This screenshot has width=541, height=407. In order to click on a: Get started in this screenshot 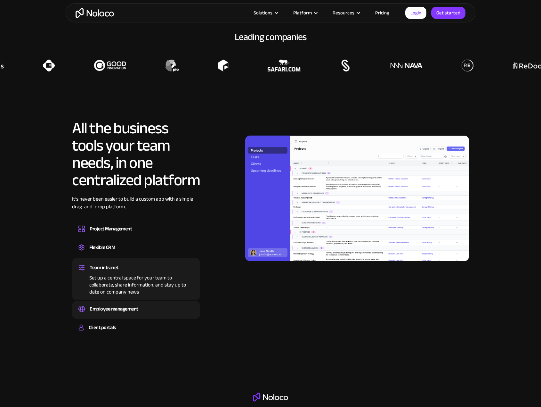, I will do `click(448, 13)`.